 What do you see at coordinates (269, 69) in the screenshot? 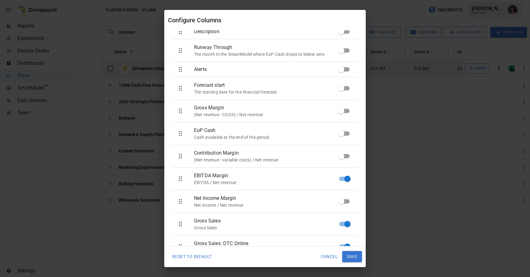
I see `span: Alerts` at bounding box center [269, 69].